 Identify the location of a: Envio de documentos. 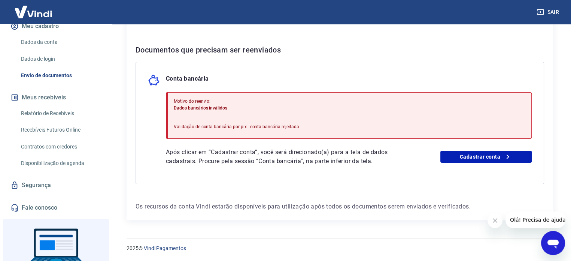
(60, 75).